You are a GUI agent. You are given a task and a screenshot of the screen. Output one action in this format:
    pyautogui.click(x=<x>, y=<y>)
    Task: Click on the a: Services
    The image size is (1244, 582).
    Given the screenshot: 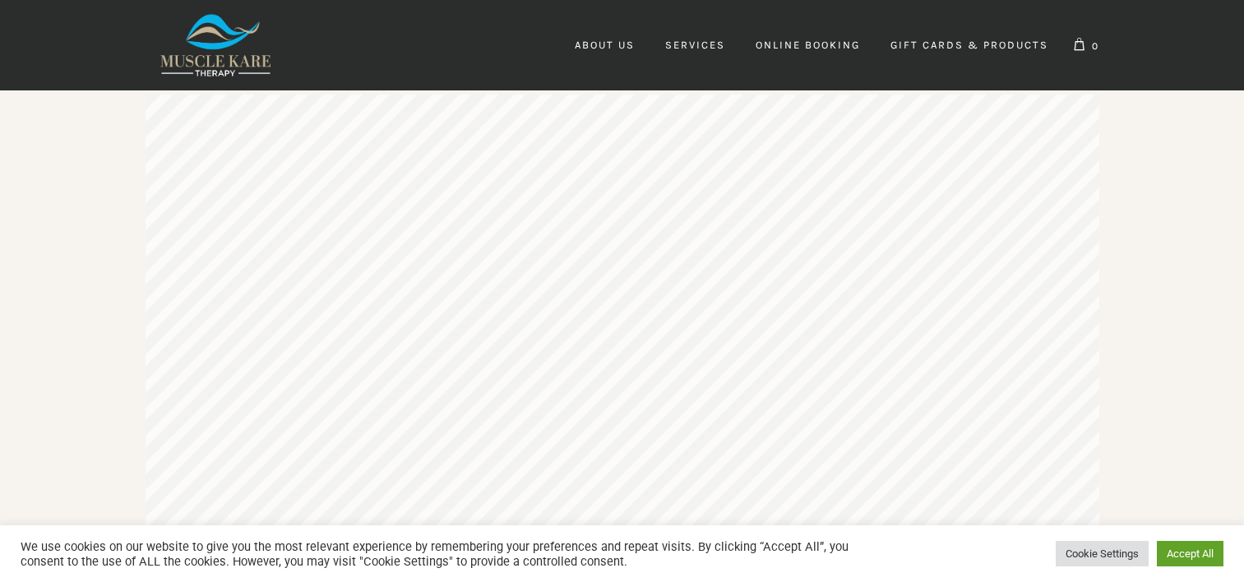 What is the action you would take?
    pyautogui.click(x=695, y=45)
    